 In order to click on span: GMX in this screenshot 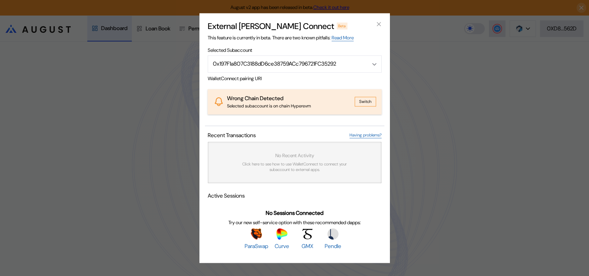, I will do `click(308, 246)`.